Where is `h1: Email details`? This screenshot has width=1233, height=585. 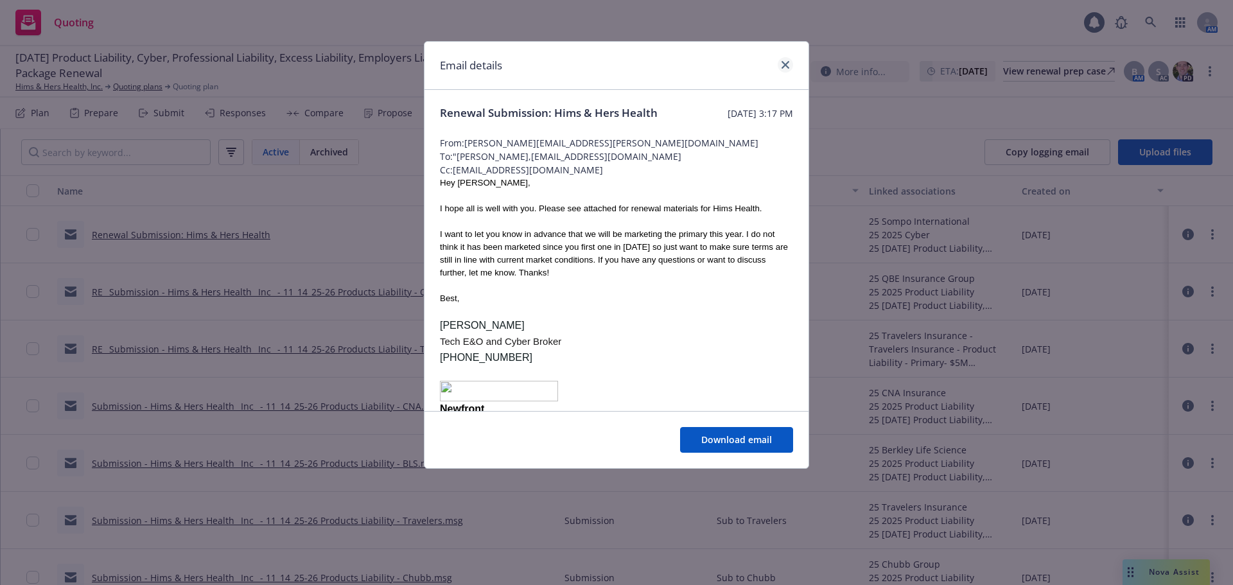
h1: Email details is located at coordinates (471, 65).